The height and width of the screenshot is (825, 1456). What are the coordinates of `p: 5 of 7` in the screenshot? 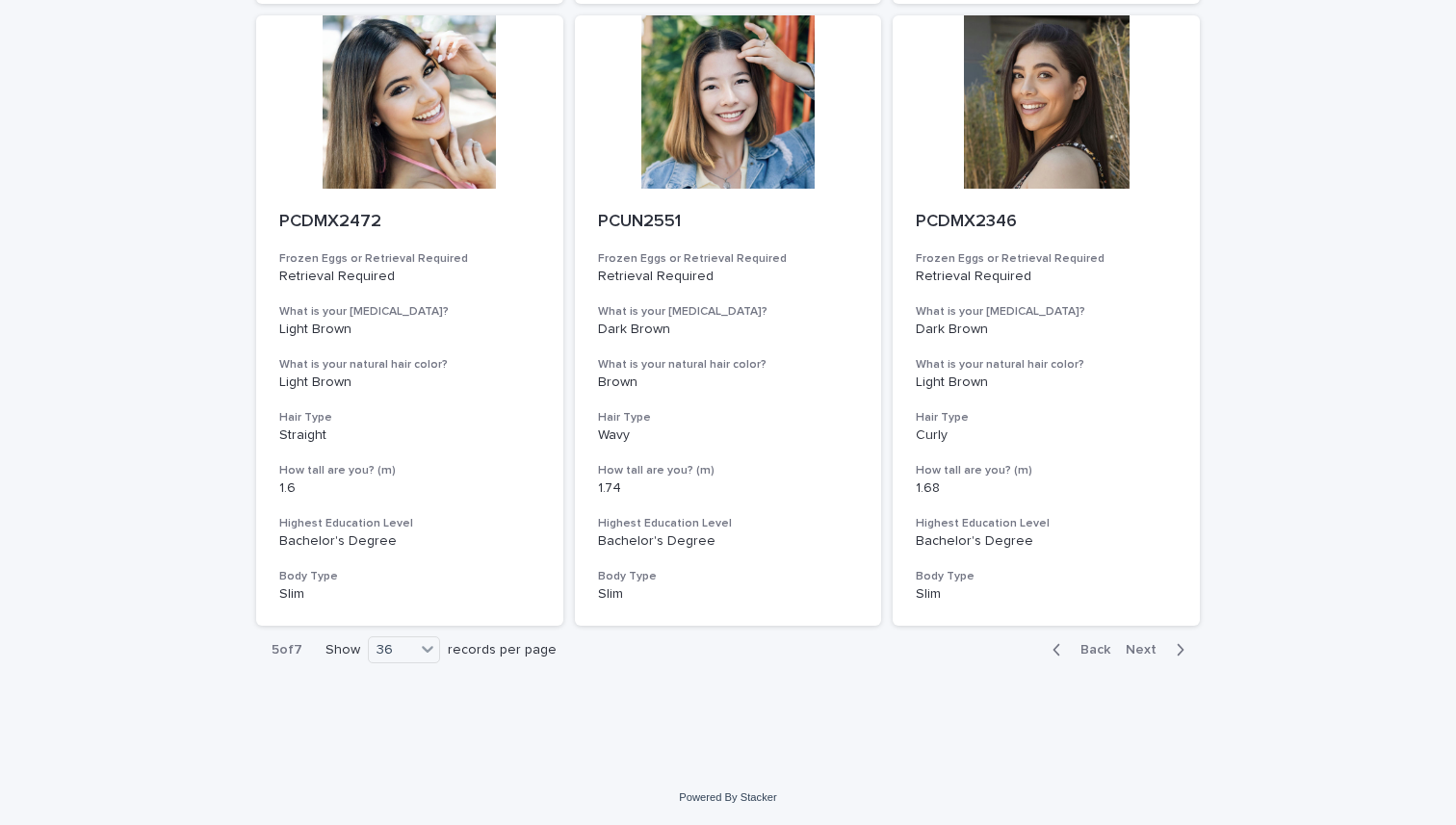 It's located at (287, 650).